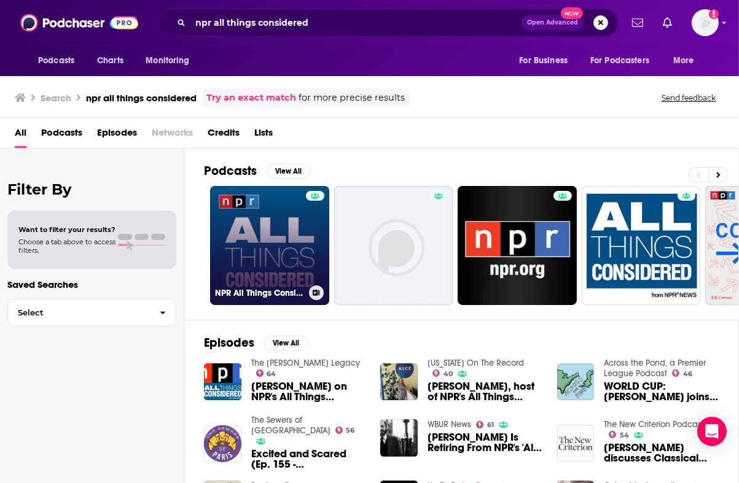  I want to click on h3: npr all things considered, so click(141, 98).